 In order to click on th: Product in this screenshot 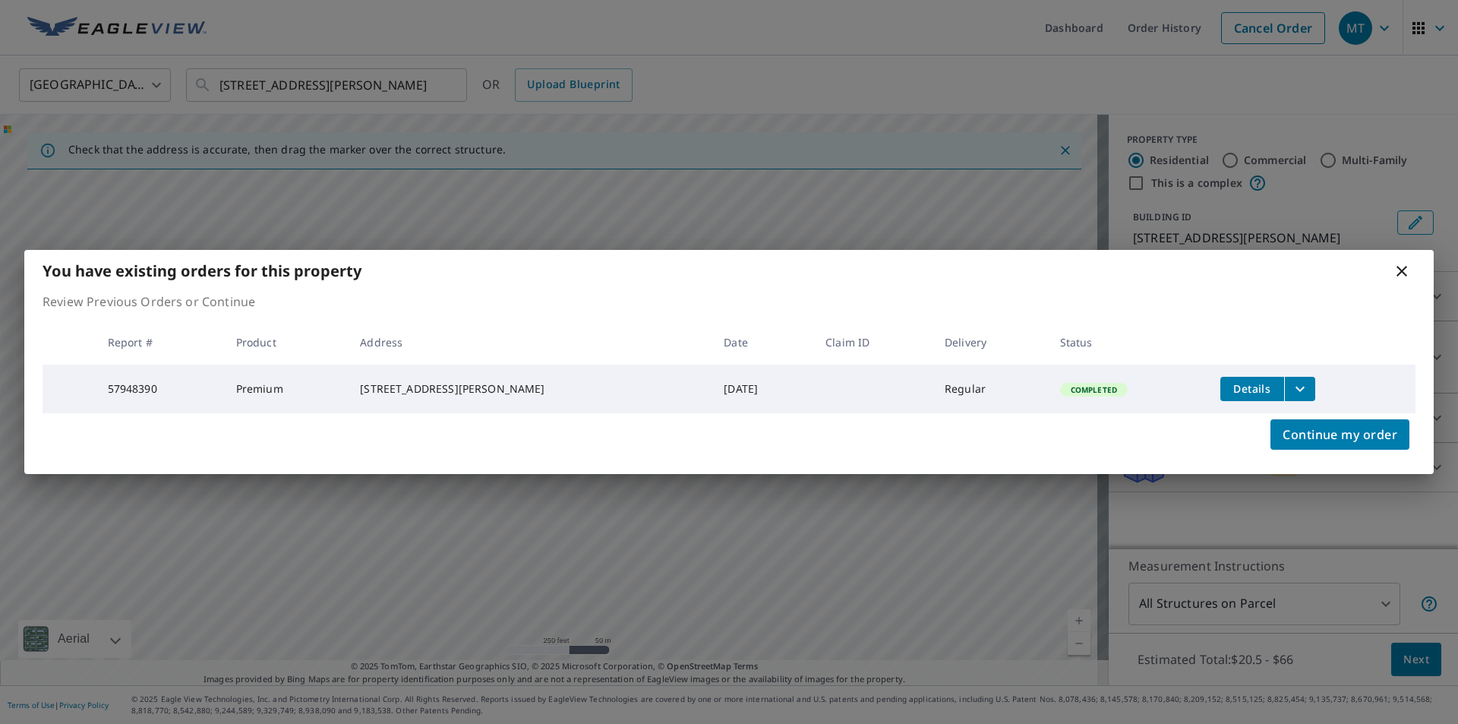, I will do `click(286, 342)`.